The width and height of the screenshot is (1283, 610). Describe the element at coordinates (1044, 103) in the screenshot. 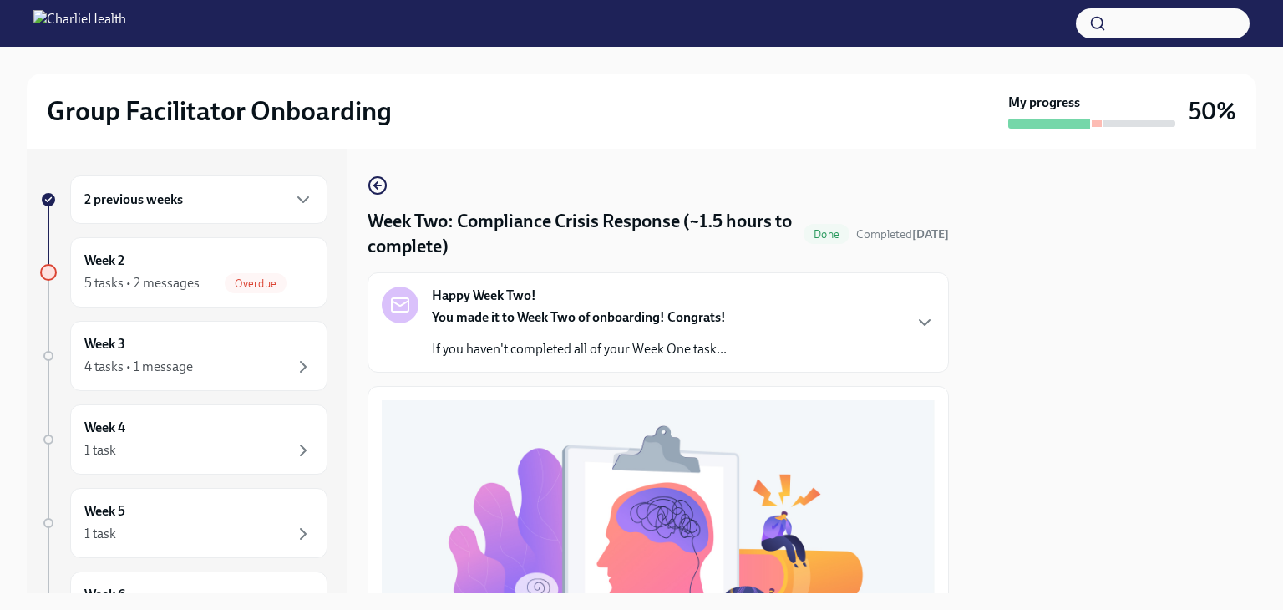

I see `strong: My progress` at that location.